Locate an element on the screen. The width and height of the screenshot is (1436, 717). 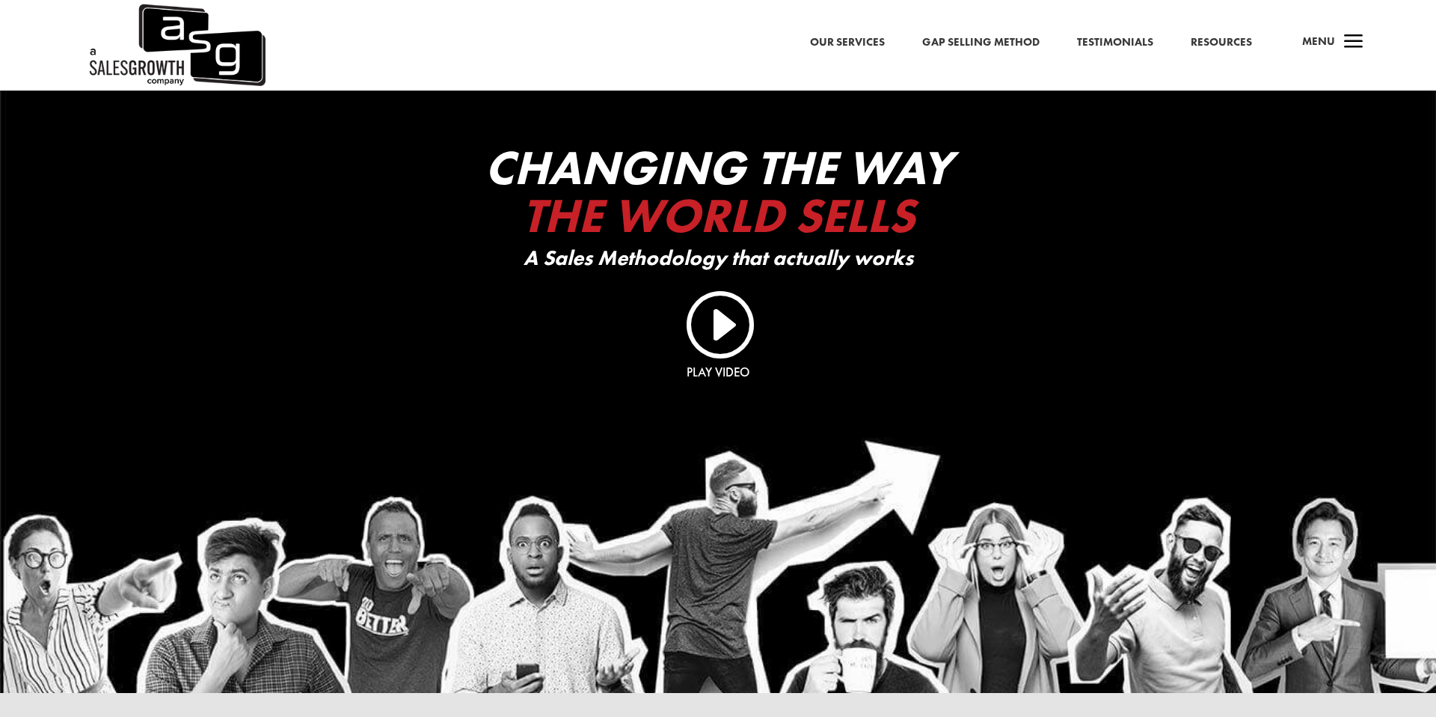
h2: Changing The Way is located at coordinates (718, 195).